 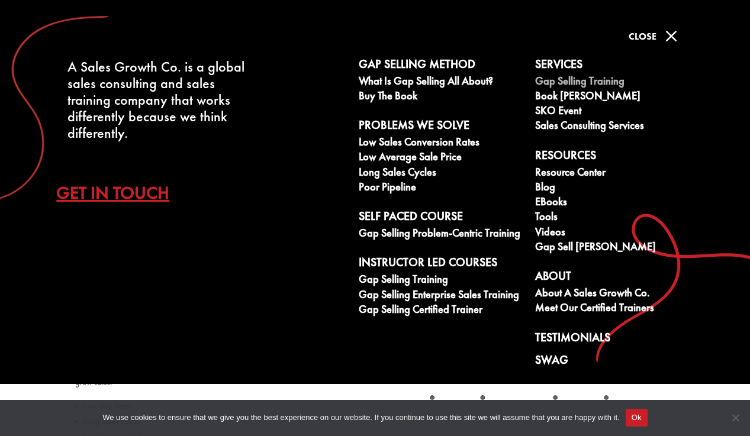 I want to click on a: Instructor Led Courses, so click(x=440, y=265).